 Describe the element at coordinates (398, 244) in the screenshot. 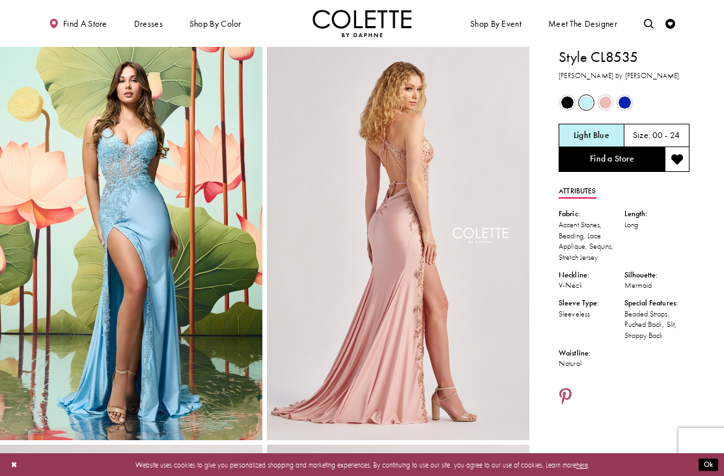

I see `img: Style CL8535 Colette by Daphne #1 default Rose Gold backface vertical picture` at that location.